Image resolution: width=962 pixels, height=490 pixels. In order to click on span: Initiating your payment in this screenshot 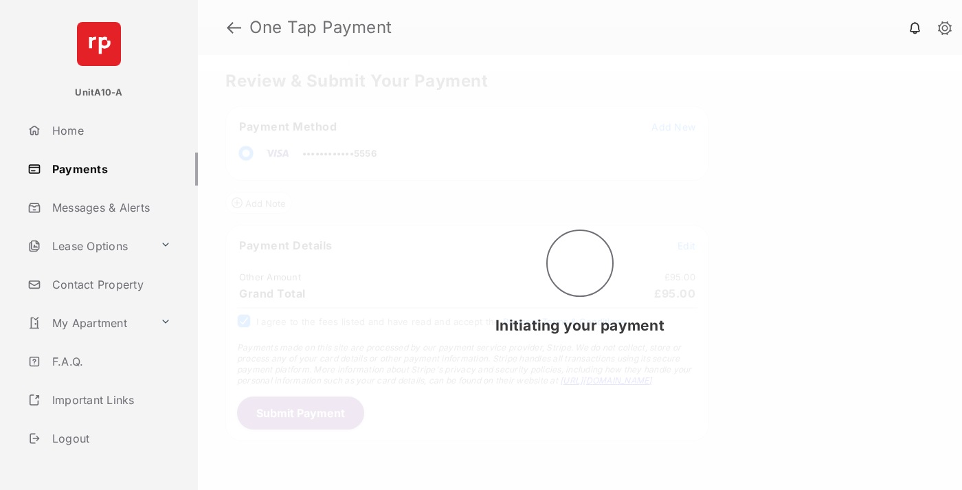, I will do `click(580, 325)`.